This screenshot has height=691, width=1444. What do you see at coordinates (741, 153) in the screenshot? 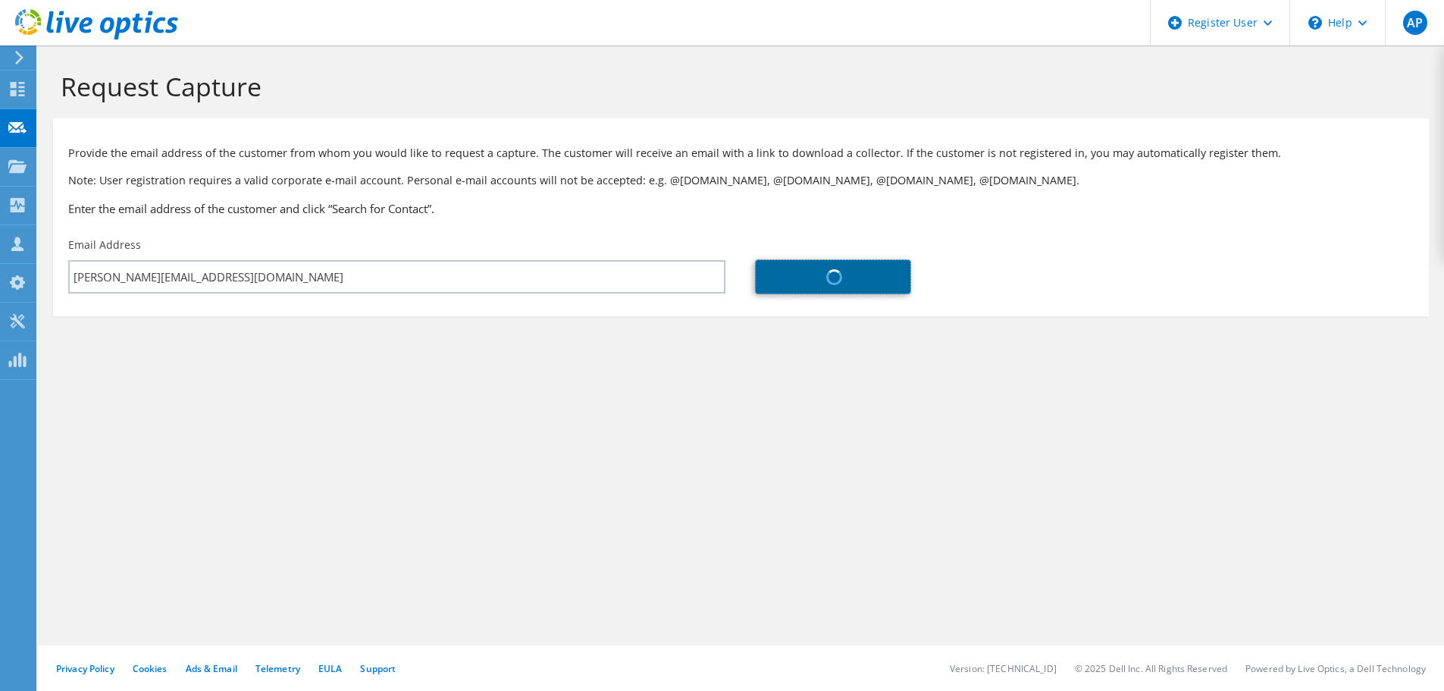
I see `p: Provide the email address of the customer from whom you would like to request a capture. The cust...` at bounding box center [741, 153].